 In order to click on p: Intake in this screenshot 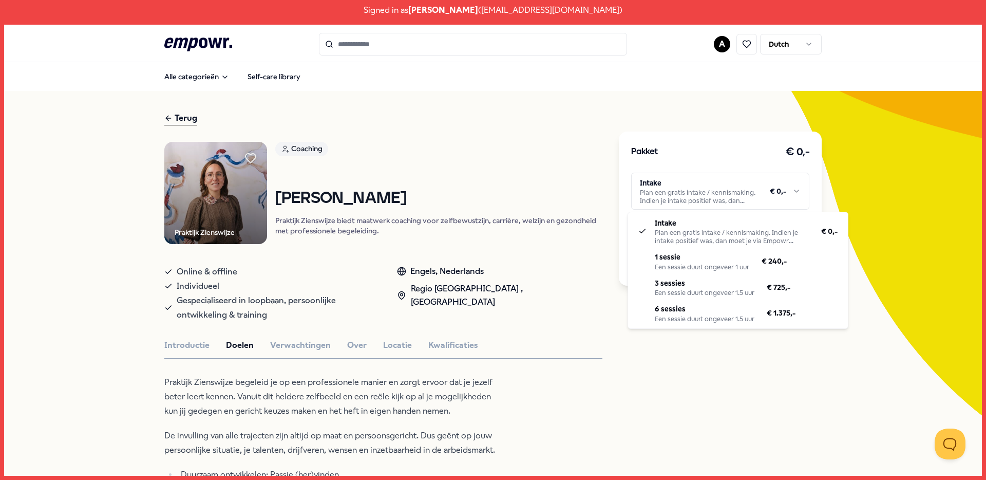, I will do `click(732, 223)`.